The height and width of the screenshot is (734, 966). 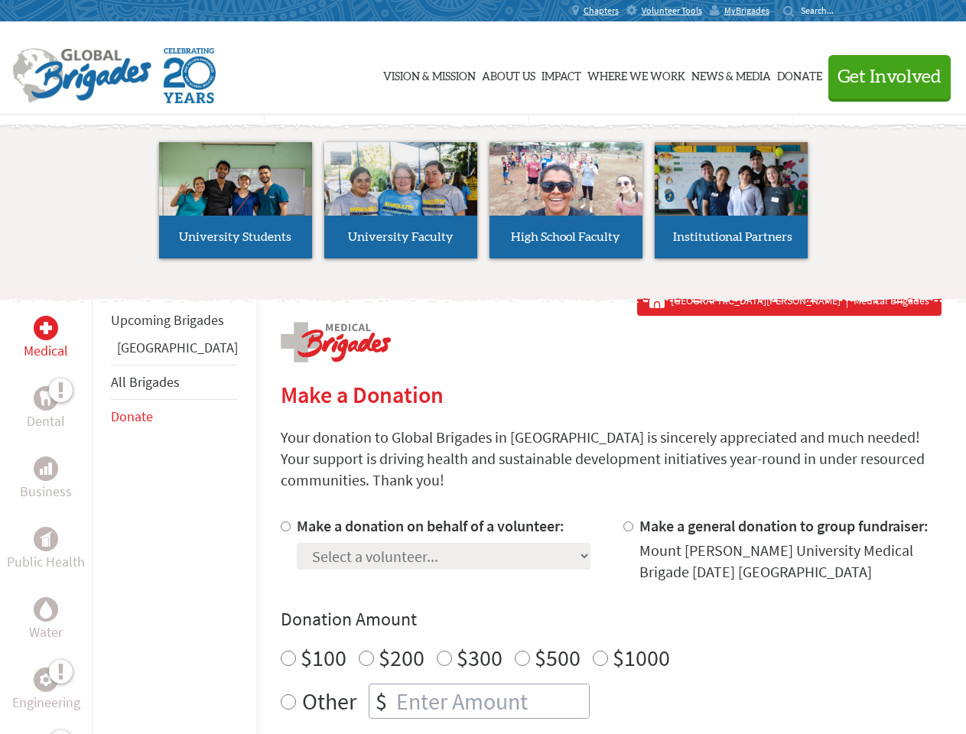 What do you see at coordinates (429, 74) in the screenshot?
I see `a: Vision & Mission` at bounding box center [429, 74].